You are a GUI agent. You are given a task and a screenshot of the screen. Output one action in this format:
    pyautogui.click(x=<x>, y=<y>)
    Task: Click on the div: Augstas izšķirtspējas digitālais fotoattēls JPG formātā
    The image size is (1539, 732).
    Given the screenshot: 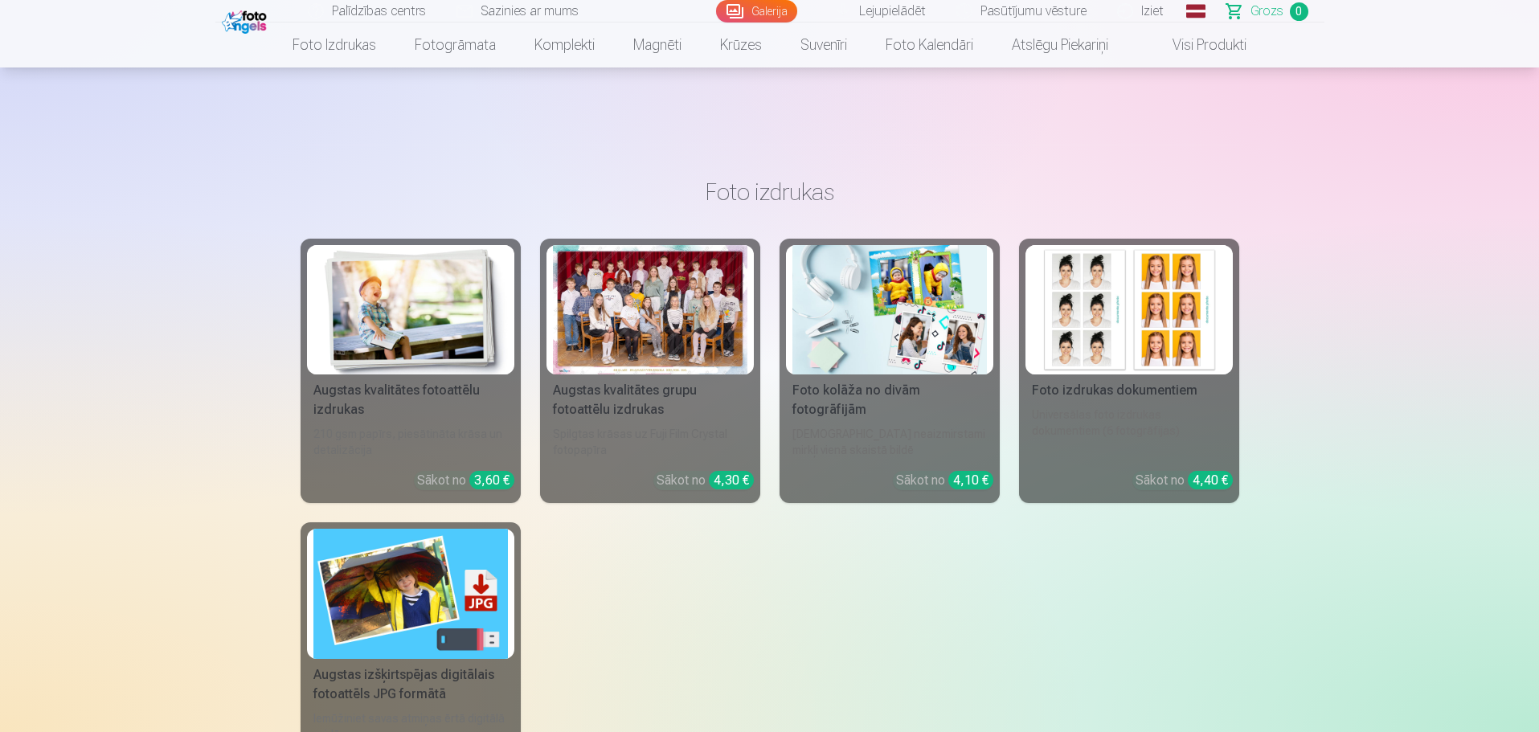 What is the action you would take?
    pyautogui.click(x=411, y=685)
    